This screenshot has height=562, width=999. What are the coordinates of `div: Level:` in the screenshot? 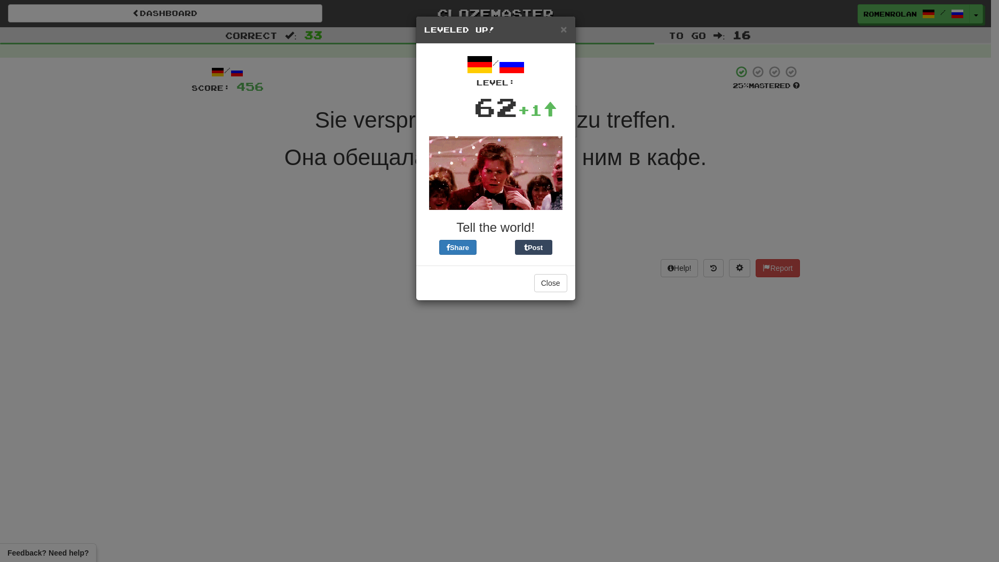 It's located at (496, 83).